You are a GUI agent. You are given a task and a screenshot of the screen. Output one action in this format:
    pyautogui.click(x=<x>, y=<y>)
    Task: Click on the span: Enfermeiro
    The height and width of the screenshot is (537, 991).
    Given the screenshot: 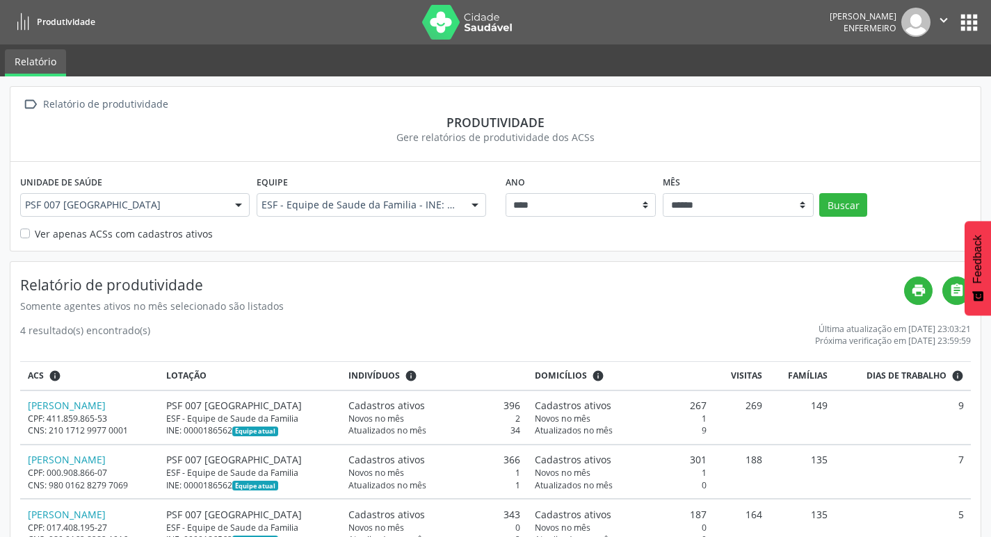 What is the action you would take?
    pyautogui.click(x=870, y=28)
    